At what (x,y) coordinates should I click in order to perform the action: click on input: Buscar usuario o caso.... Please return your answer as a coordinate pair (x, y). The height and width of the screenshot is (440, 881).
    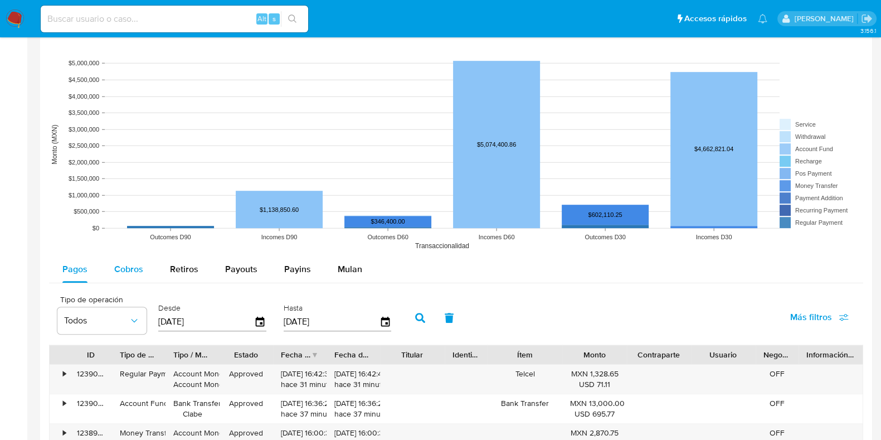
    Looking at the image, I should click on (174, 19).